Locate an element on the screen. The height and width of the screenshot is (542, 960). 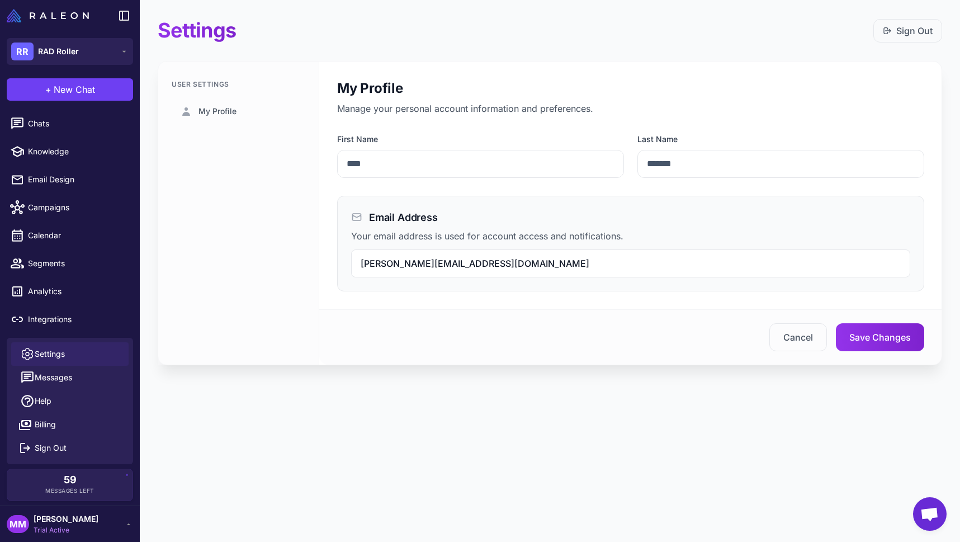
span: Messages is located at coordinates (53, 378).